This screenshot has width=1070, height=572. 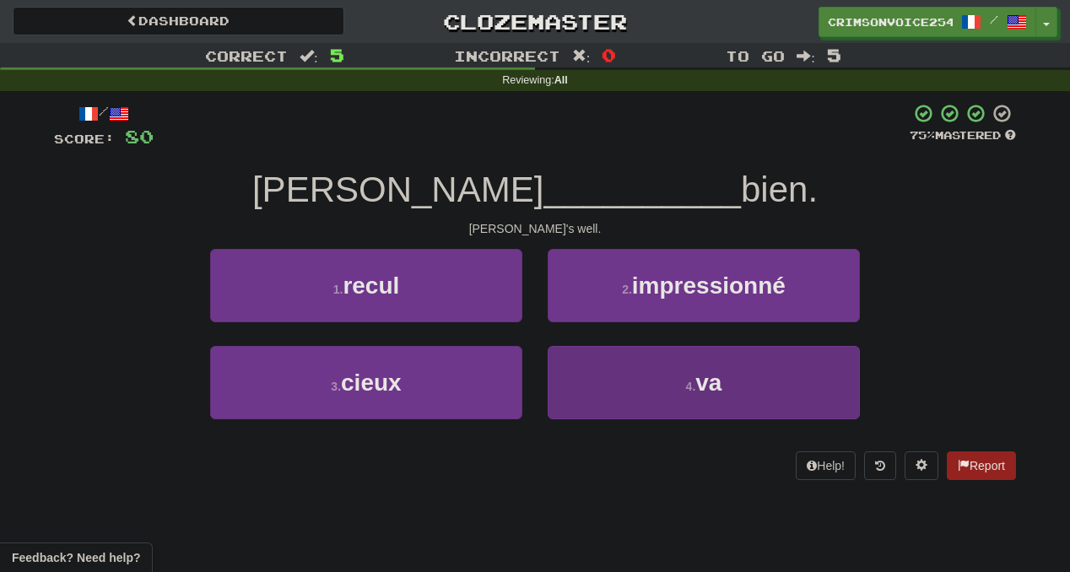 I want to click on a: Dashboard, so click(x=178, y=21).